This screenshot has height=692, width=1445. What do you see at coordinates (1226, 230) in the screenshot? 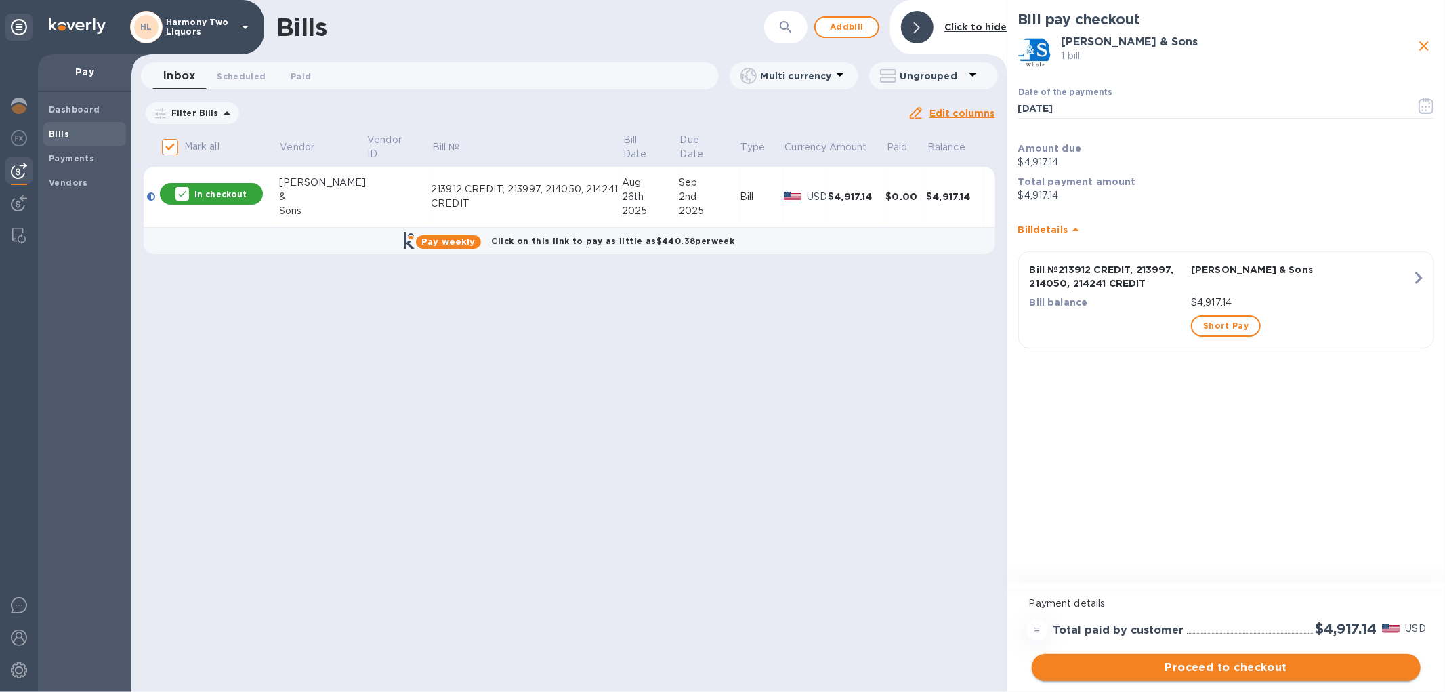
I see `div: Billdetails` at bounding box center [1226, 230].